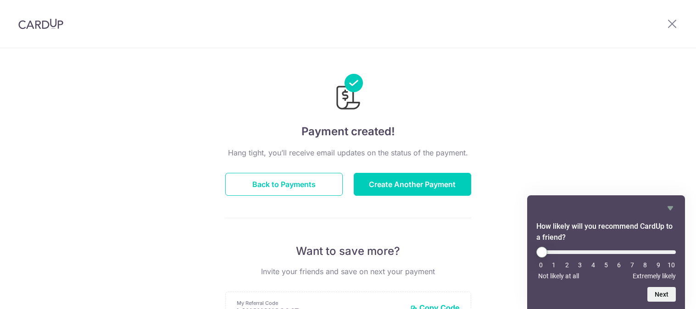  What do you see at coordinates (348, 251) in the screenshot?
I see `p: Want to save more?` at bounding box center [348, 251].